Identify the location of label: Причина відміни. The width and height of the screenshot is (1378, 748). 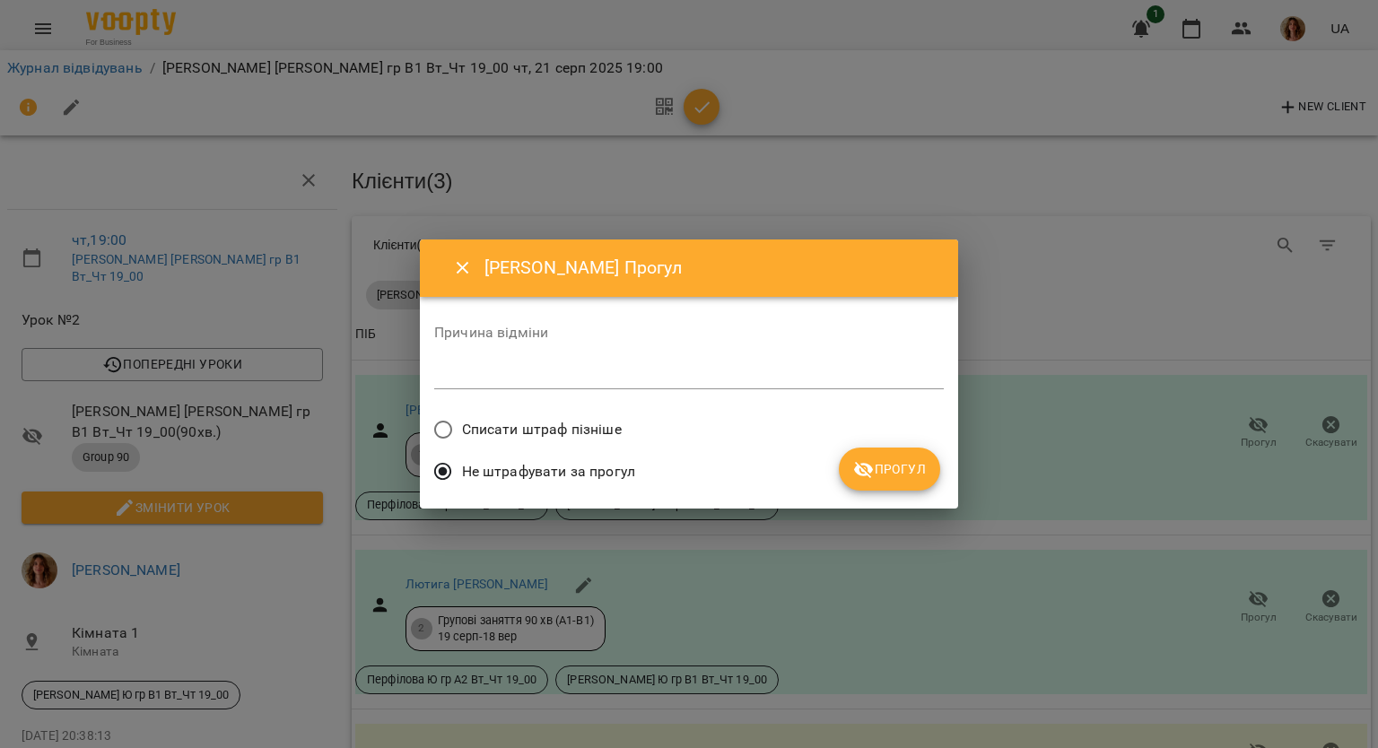
(689, 333).